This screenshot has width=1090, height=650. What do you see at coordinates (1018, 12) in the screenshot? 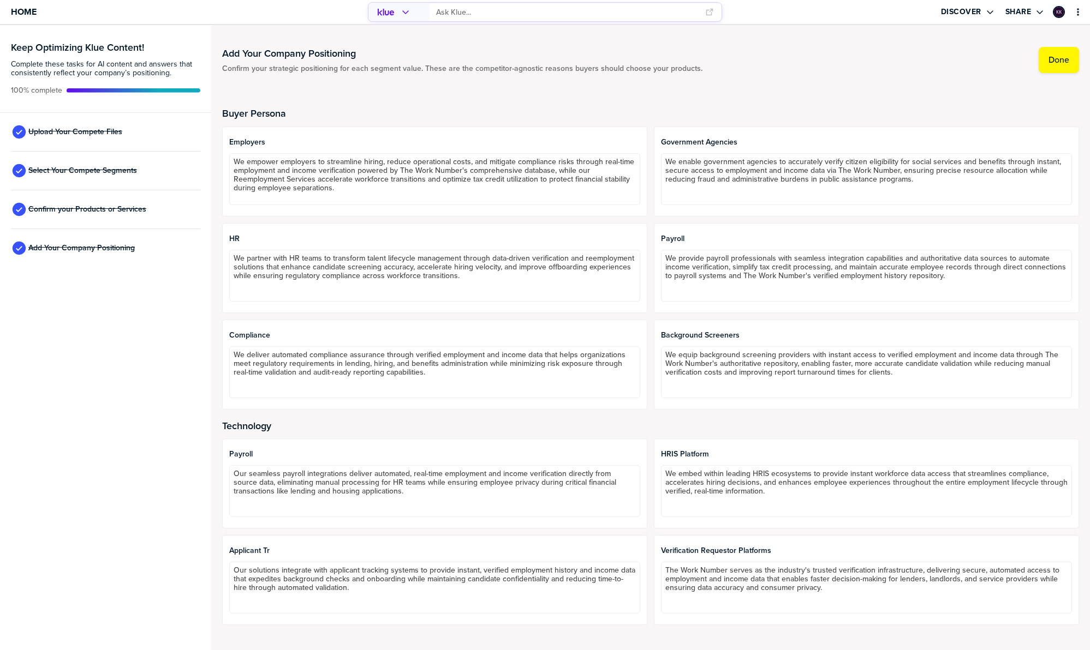
I see `label: Share` at bounding box center [1018, 12].